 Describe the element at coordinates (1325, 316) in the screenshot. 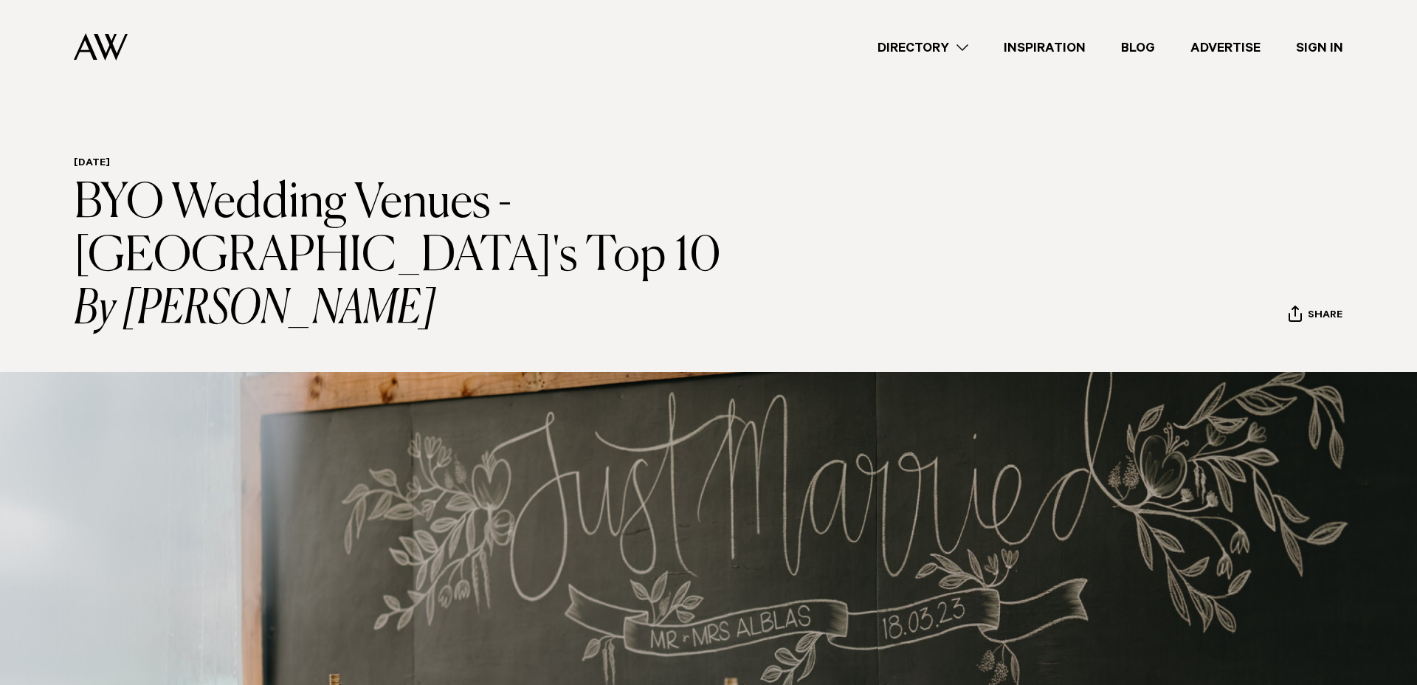

I see `span: Share` at that location.